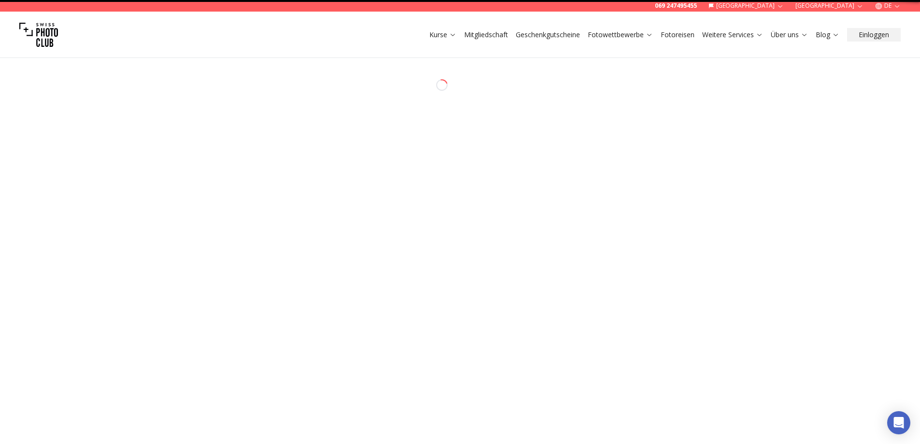 Image resolution: width=920 pixels, height=444 pixels. Describe the element at coordinates (443, 35) in the screenshot. I see `a: Kurse` at that location.